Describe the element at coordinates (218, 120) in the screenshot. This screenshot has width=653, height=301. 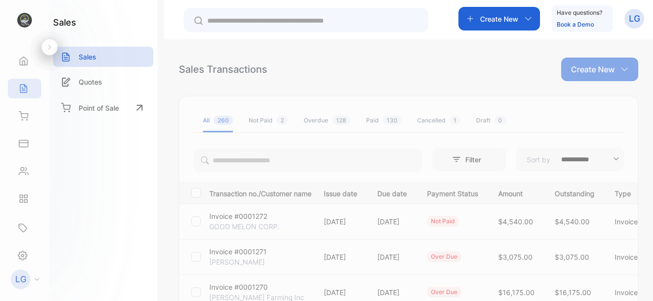
I see `div: All` at that location.